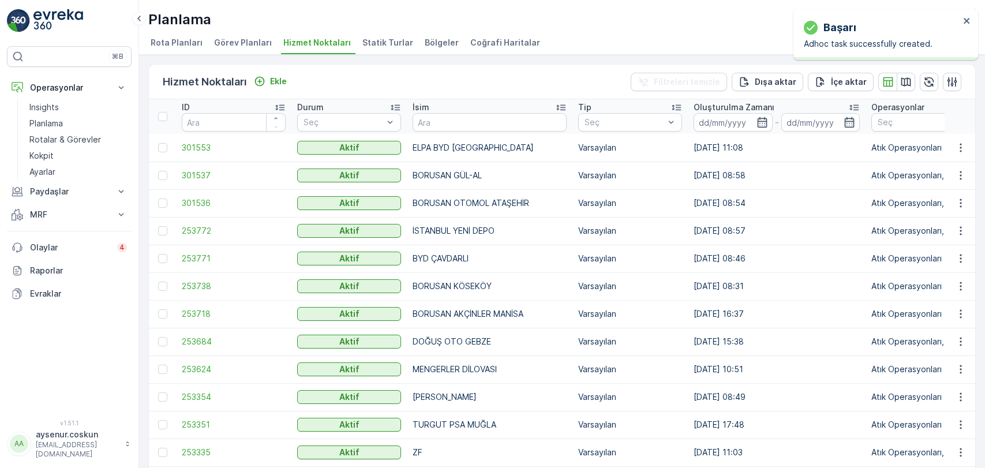 Image resolution: width=985 pixels, height=468 pixels. I want to click on p: Filtreleri temizle, so click(687, 82).